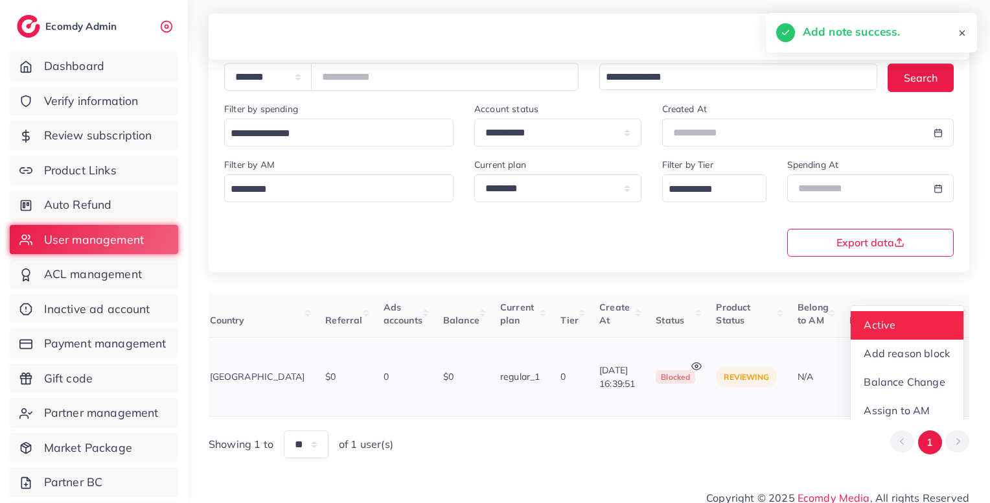 This screenshot has width=990, height=503. What do you see at coordinates (94, 413) in the screenshot?
I see `a: Partner management` at bounding box center [94, 413].